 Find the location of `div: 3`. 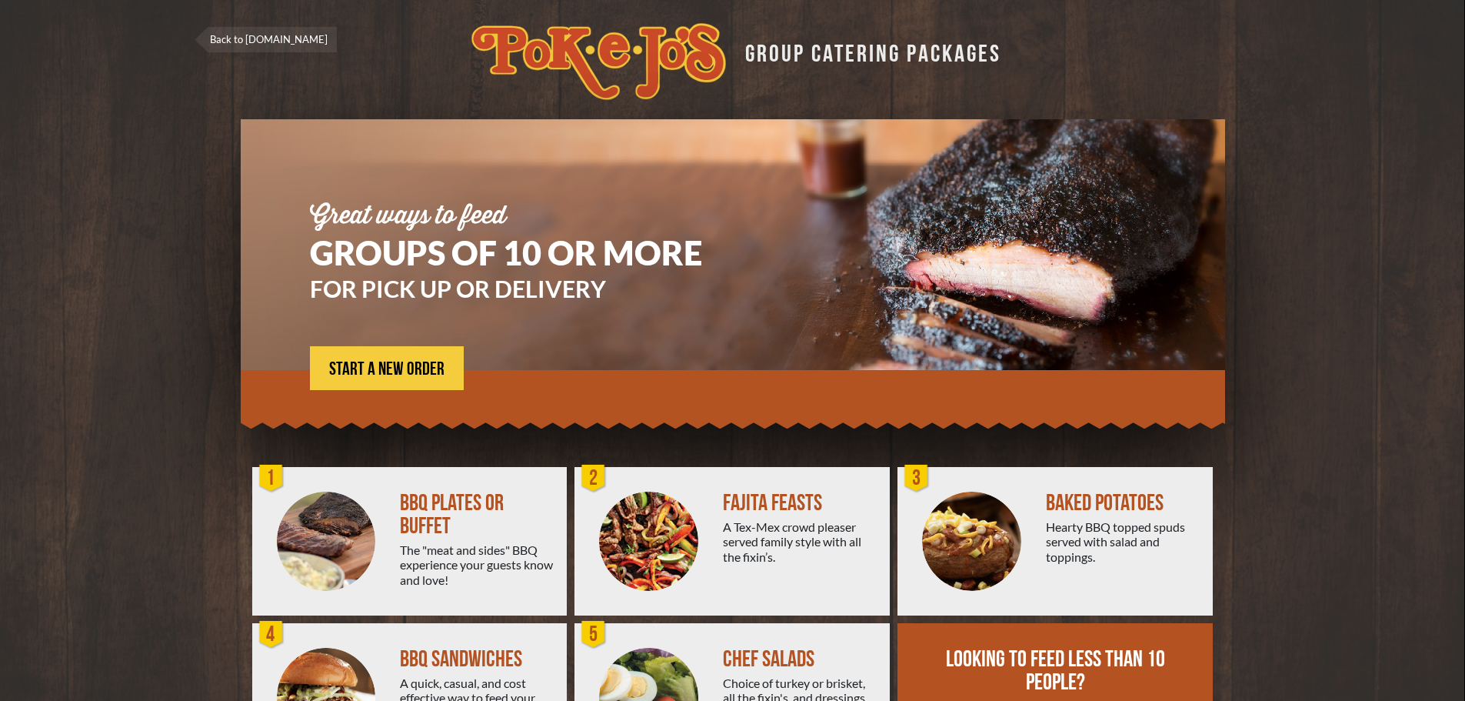

div: 3 is located at coordinates (917, 478).